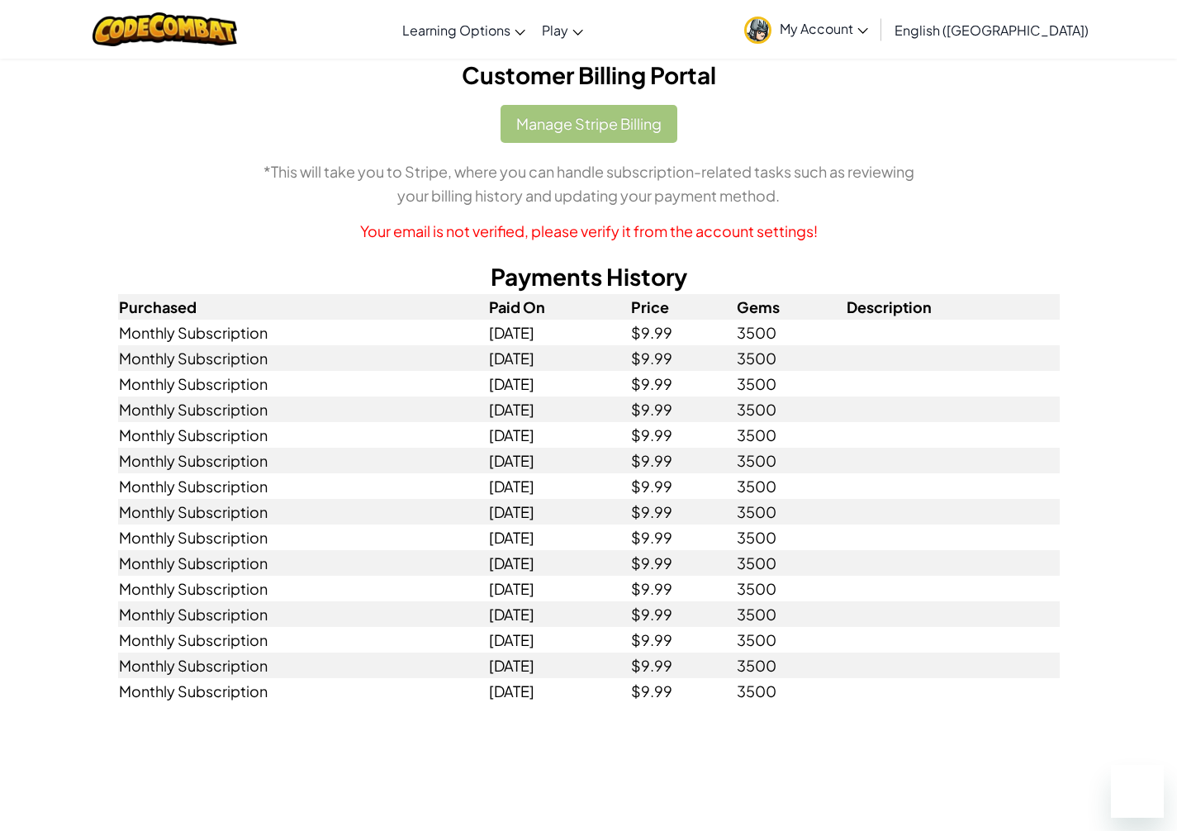 The image size is (1177, 831). What do you see at coordinates (683, 306) in the screenshot?
I see `th: Price` at bounding box center [683, 306].